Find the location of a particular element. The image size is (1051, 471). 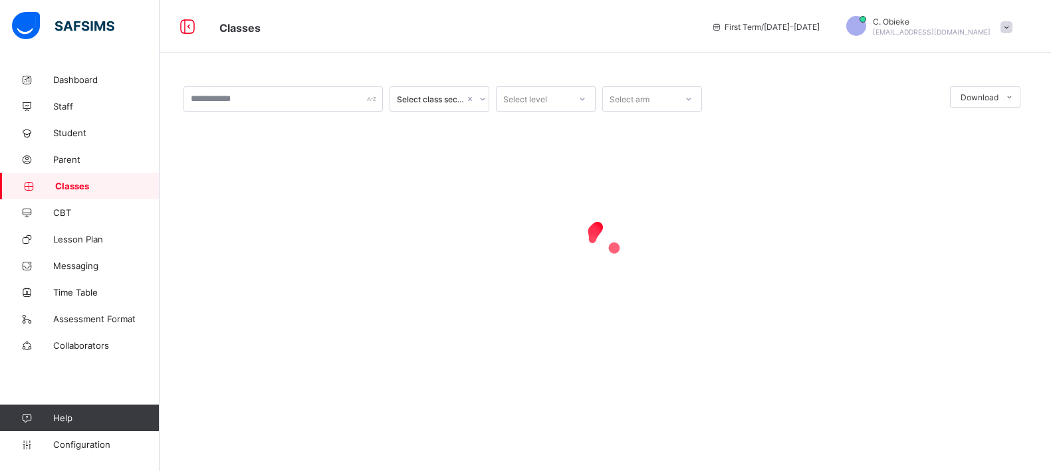

span: Parent is located at coordinates (106, 160).